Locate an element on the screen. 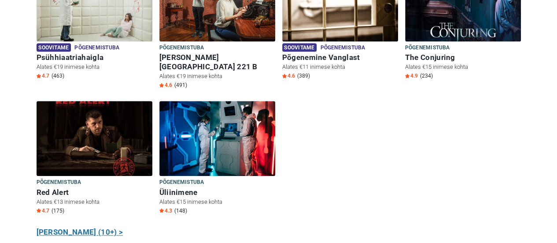 The image size is (557, 243). span: (389) is located at coordinates (303, 76).